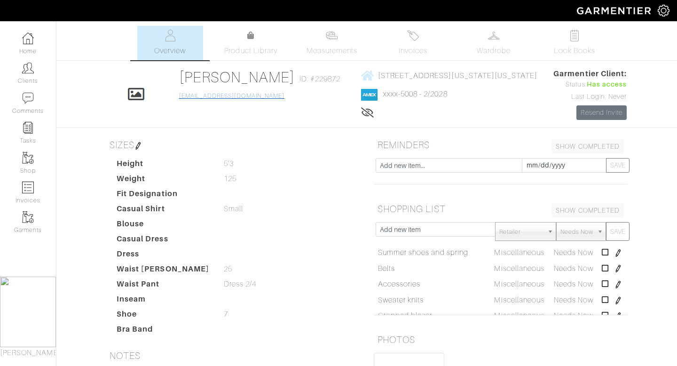  I want to click on span: 125, so click(230, 179).